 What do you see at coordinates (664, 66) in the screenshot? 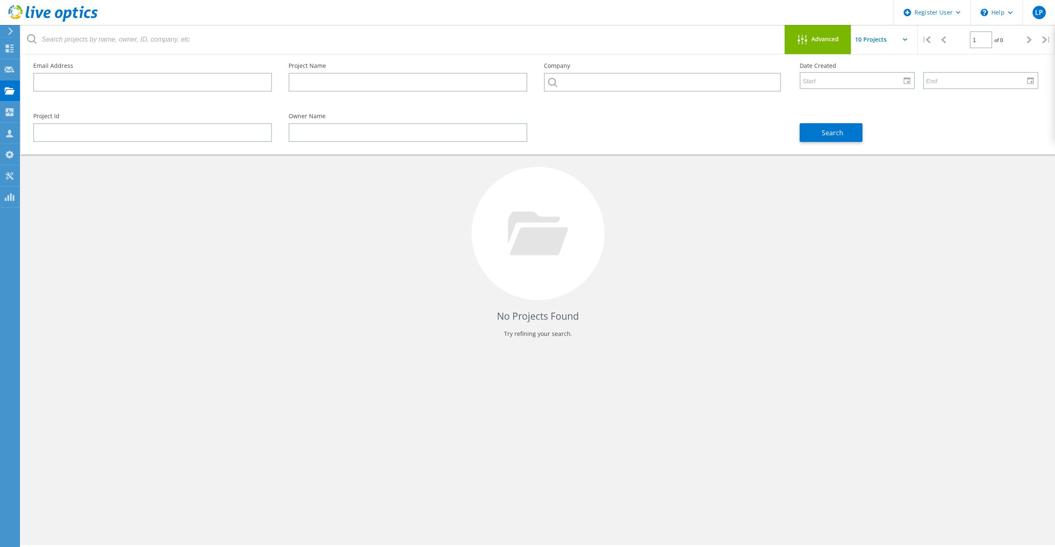
I see `label: Company` at bounding box center [664, 66].